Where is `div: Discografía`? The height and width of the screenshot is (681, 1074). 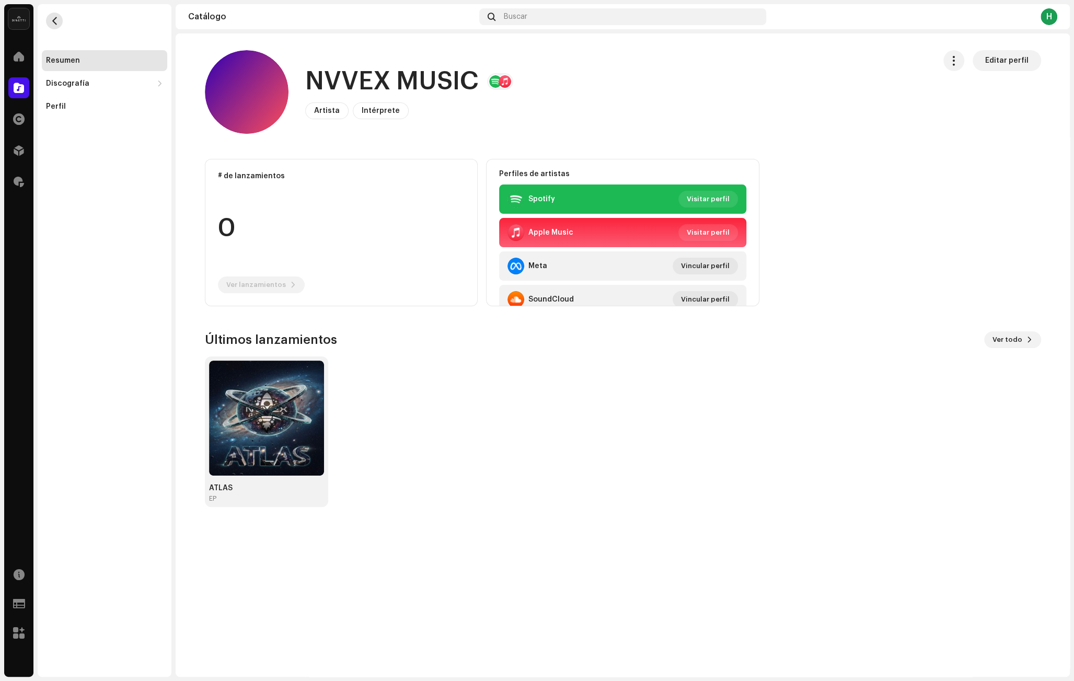 div: Discografía is located at coordinates (67, 84).